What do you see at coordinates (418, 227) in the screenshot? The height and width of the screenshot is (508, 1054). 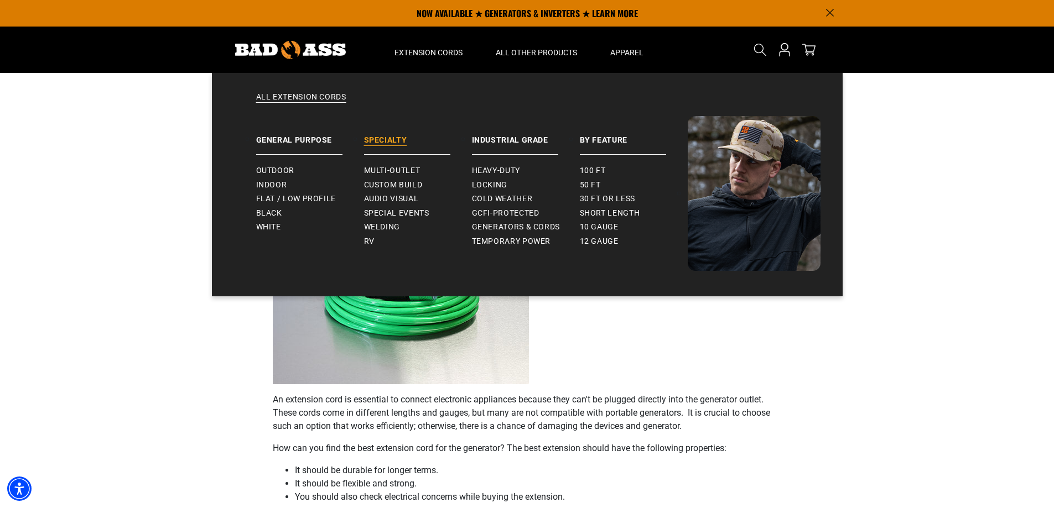 I see `a: Welding` at bounding box center [418, 227].